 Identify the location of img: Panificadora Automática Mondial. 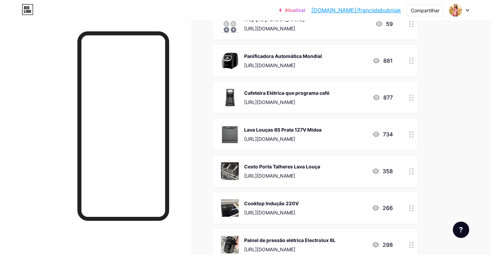
(230, 61).